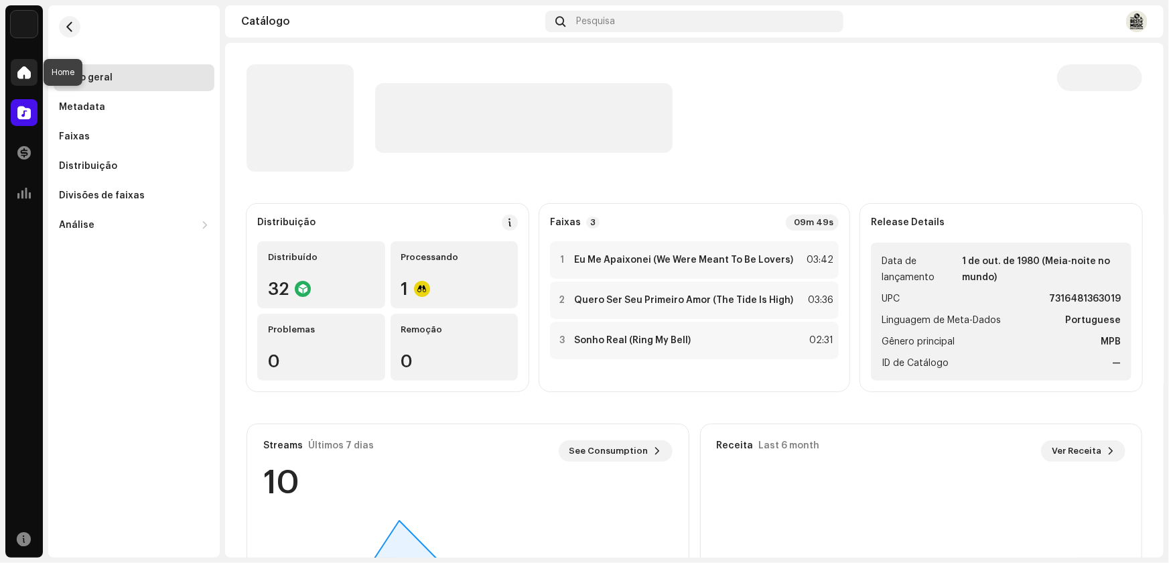  I want to click on div: Distribuído, so click(321, 257).